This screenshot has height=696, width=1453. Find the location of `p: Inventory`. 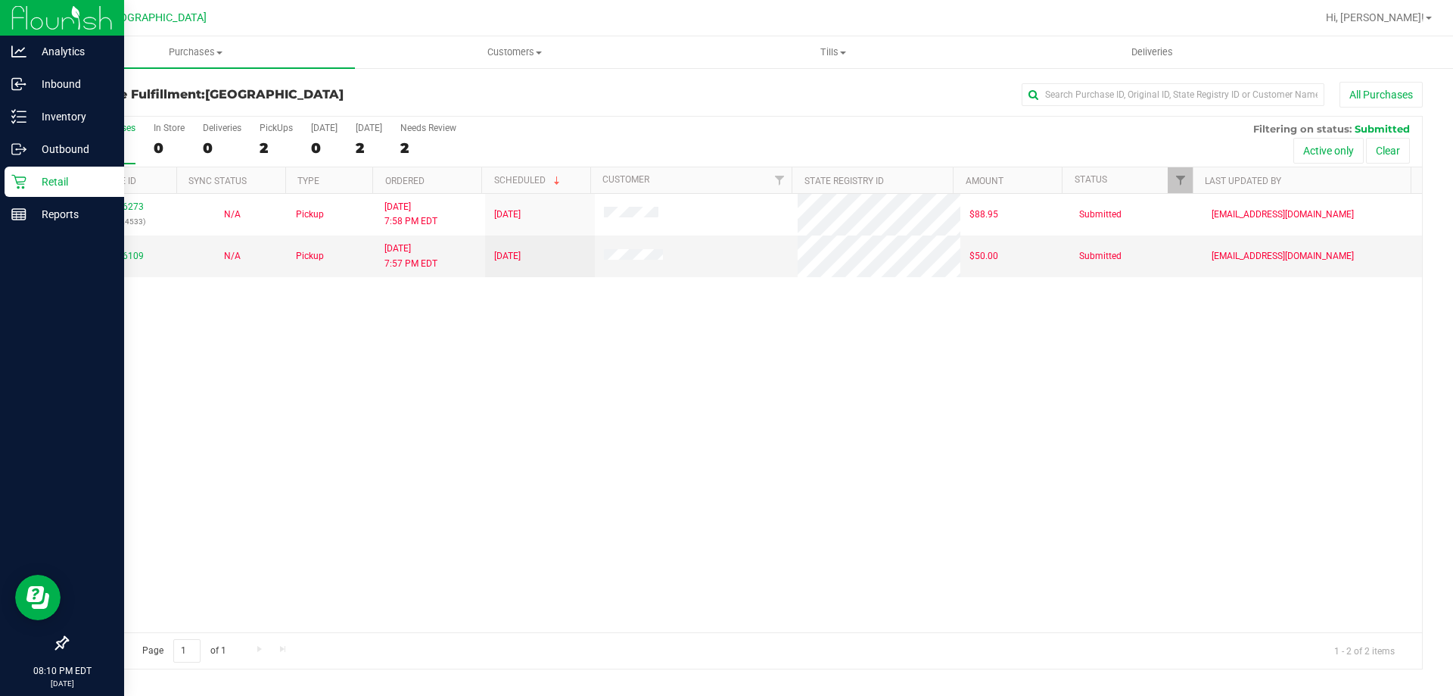

p: Inventory is located at coordinates (72, 117).